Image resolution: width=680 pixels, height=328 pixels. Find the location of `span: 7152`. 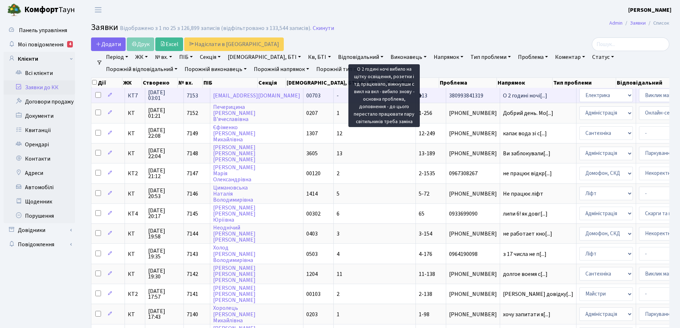

span: 7152 is located at coordinates (193, 113).